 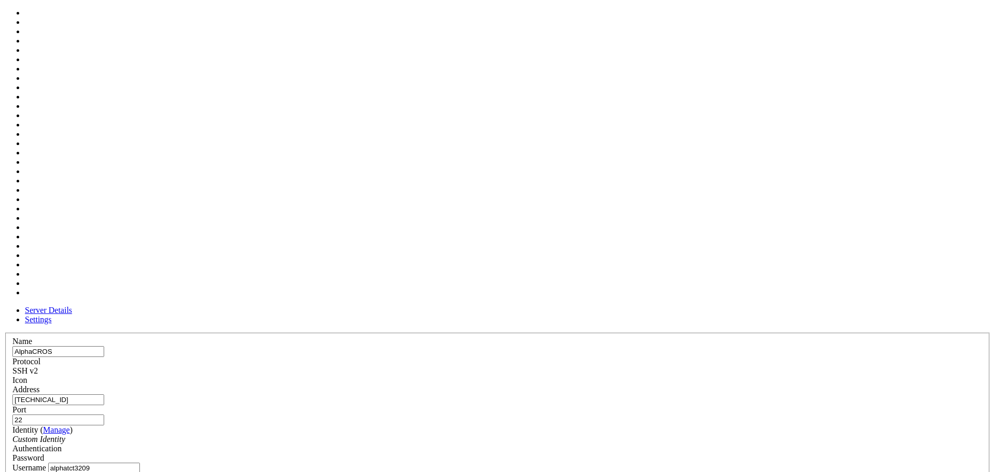 What do you see at coordinates (39, 439) in the screenshot?
I see `i: Custom Identity` at bounding box center [39, 439].